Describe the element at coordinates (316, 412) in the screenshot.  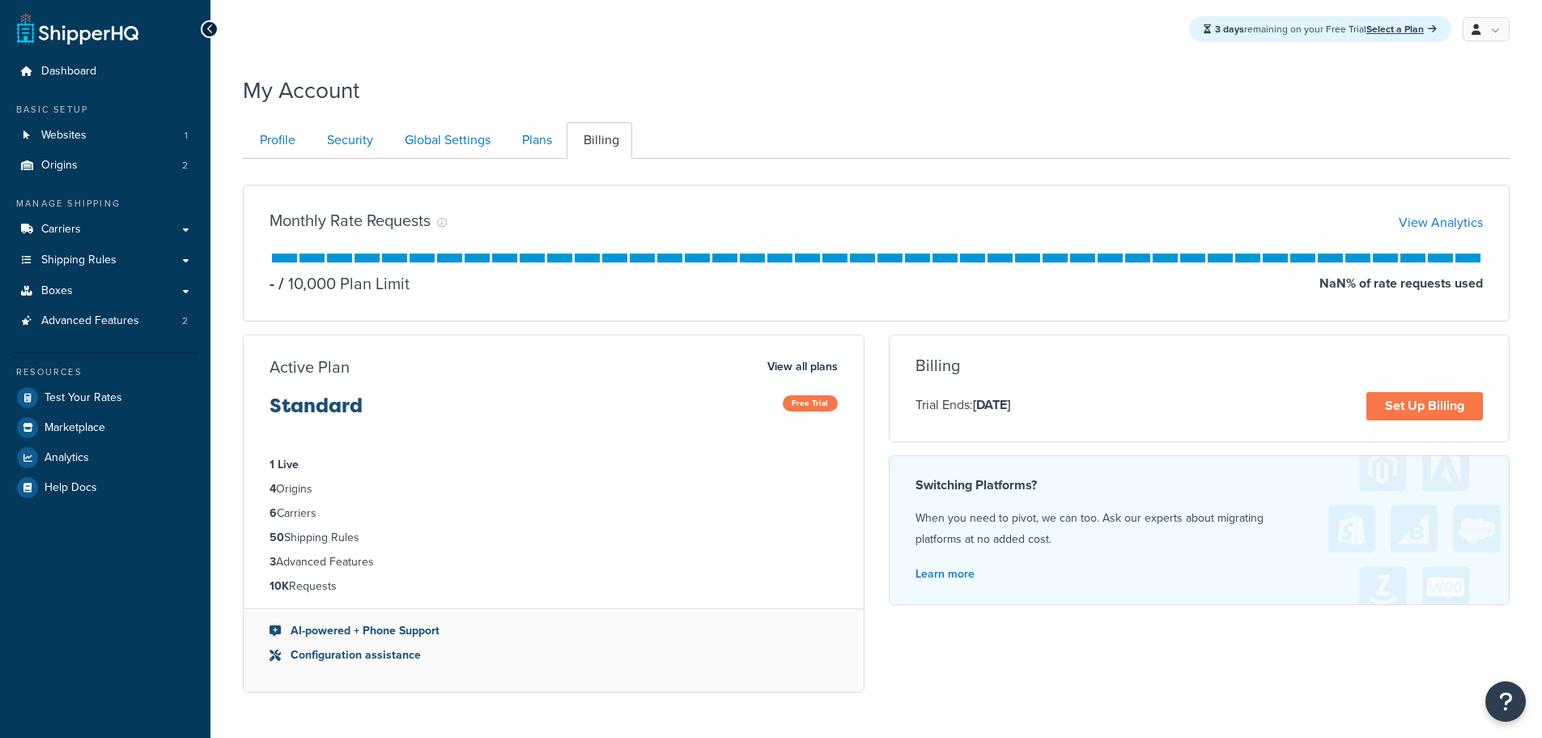
I see `h3: Standard` at that location.